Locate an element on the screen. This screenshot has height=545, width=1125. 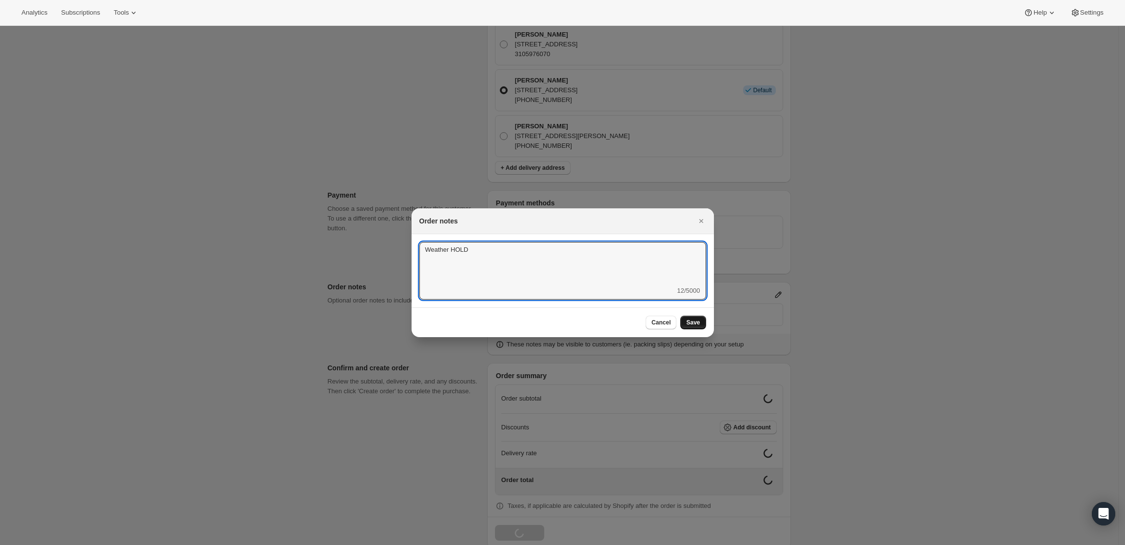
button: Save is located at coordinates (693, 322).